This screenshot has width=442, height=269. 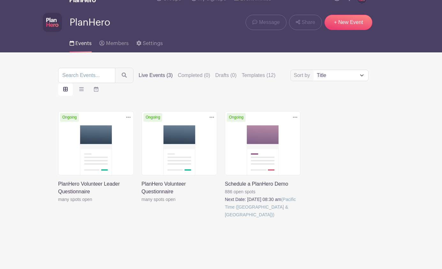 What do you see at coordinates (194, 75) in the screenshot?
I see `label: Completed (0)` at bounding box center [194, 75].